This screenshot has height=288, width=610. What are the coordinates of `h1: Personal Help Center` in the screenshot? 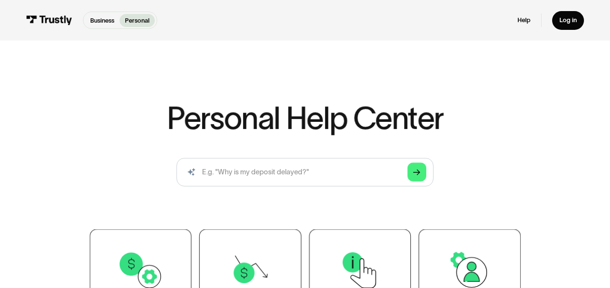 It's located at (305, 118).